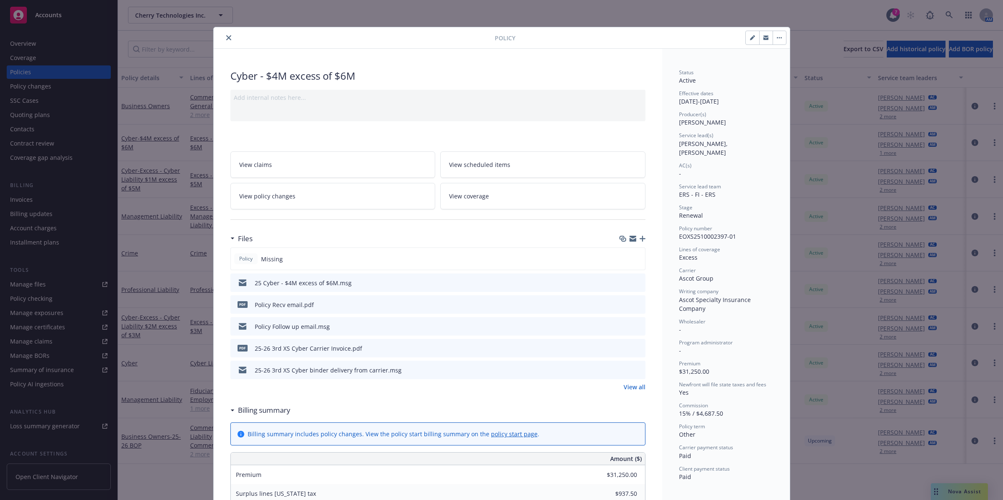 This screenshot has height=500, width=1003. What do you see at coordinates (626, 459) in the screenshot?
I see `span: Amount ($)` at bounding box center [626, 459].